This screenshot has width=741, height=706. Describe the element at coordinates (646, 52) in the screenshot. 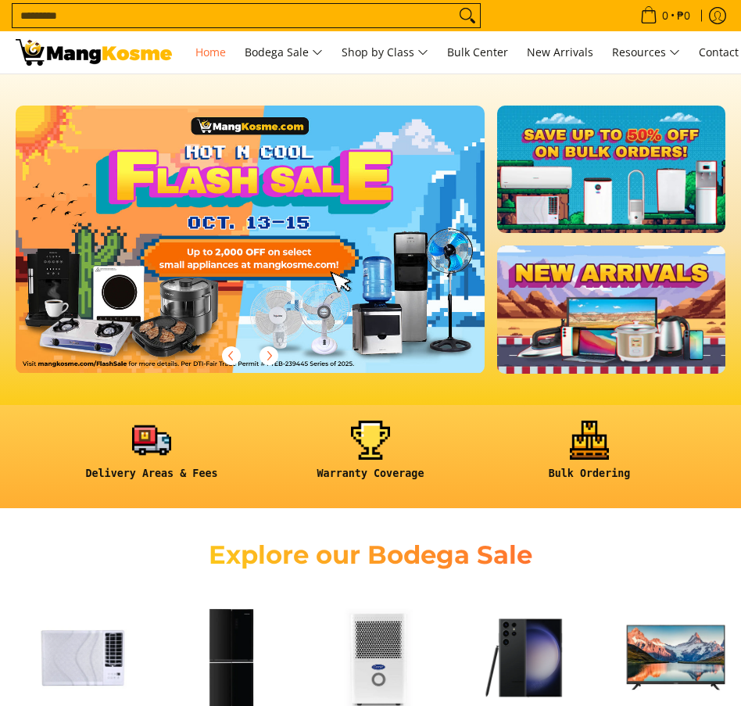

I see `a: Resources` at that location.